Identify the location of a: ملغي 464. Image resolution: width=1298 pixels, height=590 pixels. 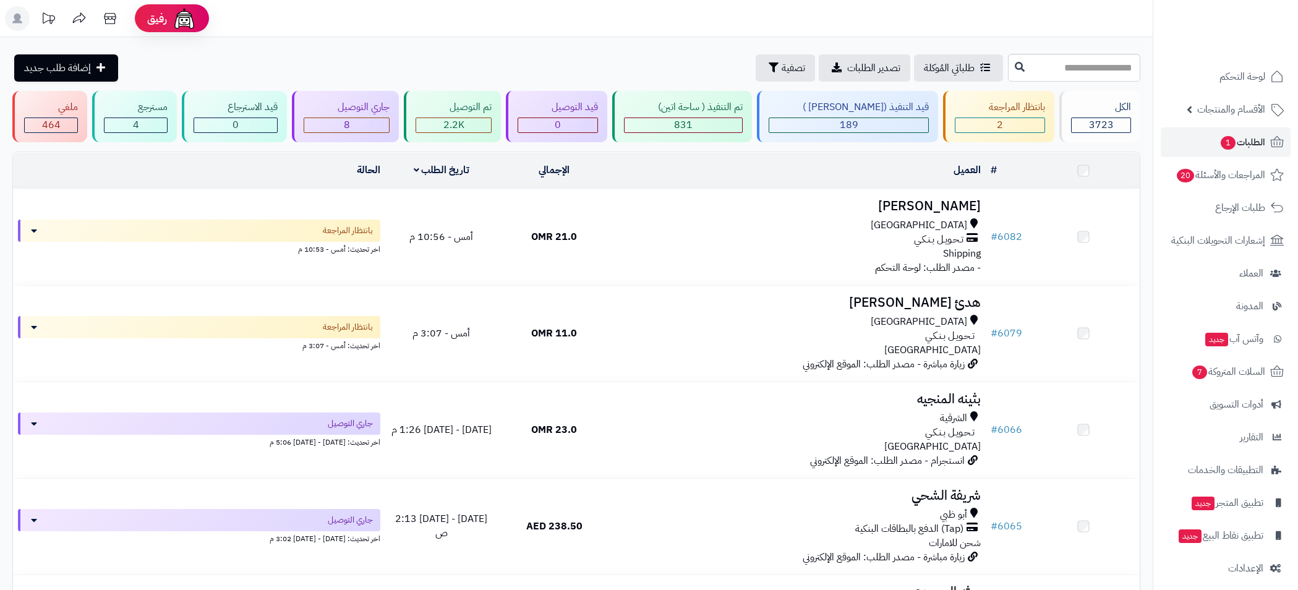
(49, 116).